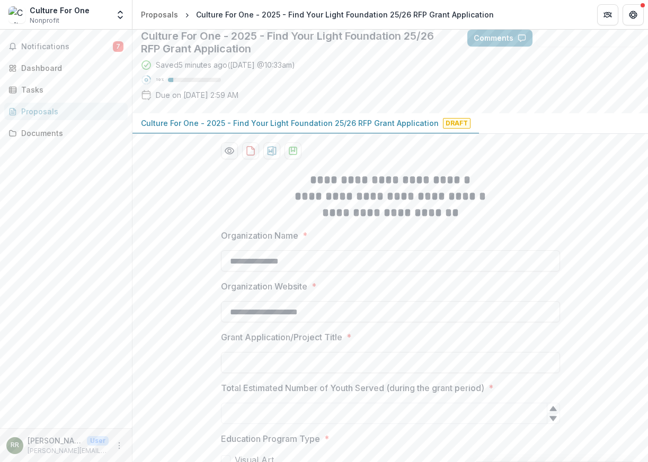 The width and height of the screenshot is (648, 462). What do you see at coordinates (607, 15) in the screenshot?
I see `button: Partners` at bounding box center [607, 15].